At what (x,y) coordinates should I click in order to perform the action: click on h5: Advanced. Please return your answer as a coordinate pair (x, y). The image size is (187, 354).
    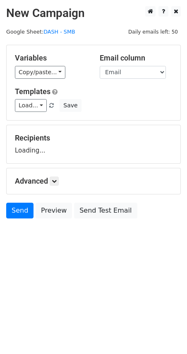
    Looking at the image, I should click on (94, 181).